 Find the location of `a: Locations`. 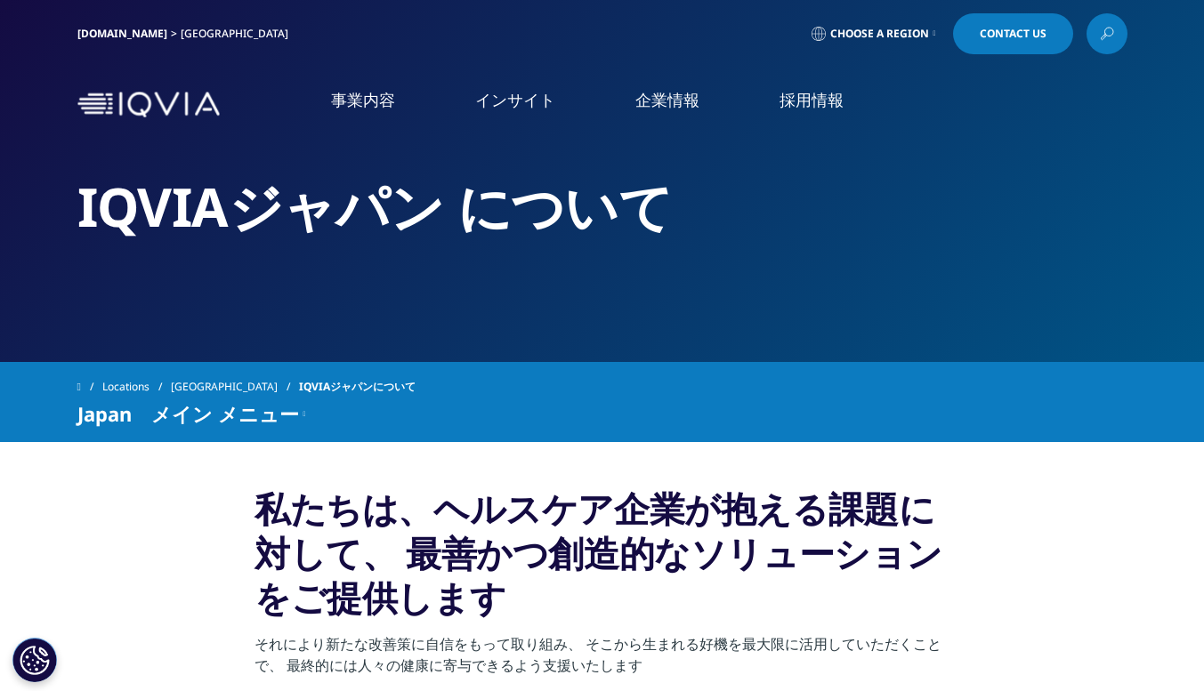

a: Locations is located at coordinates (136, 387).